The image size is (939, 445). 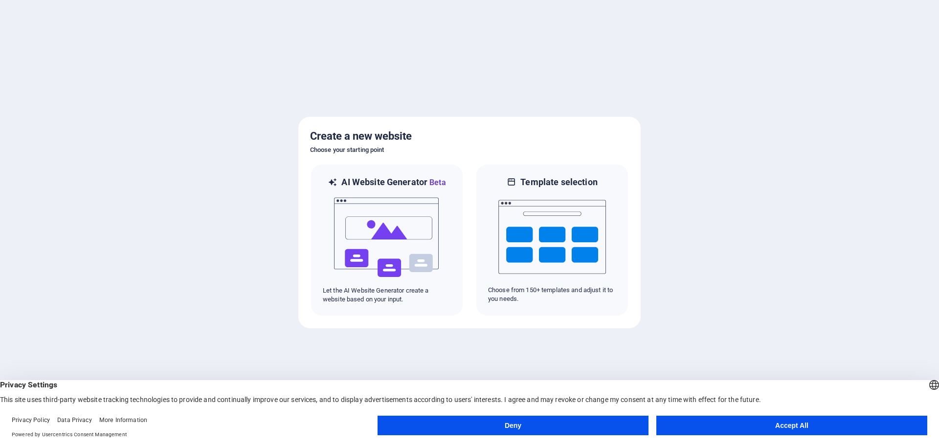 What do you see at coordinates (558, 182) in the screenshot?
I see `h6: Template selection` at bounding box center [558, 182].